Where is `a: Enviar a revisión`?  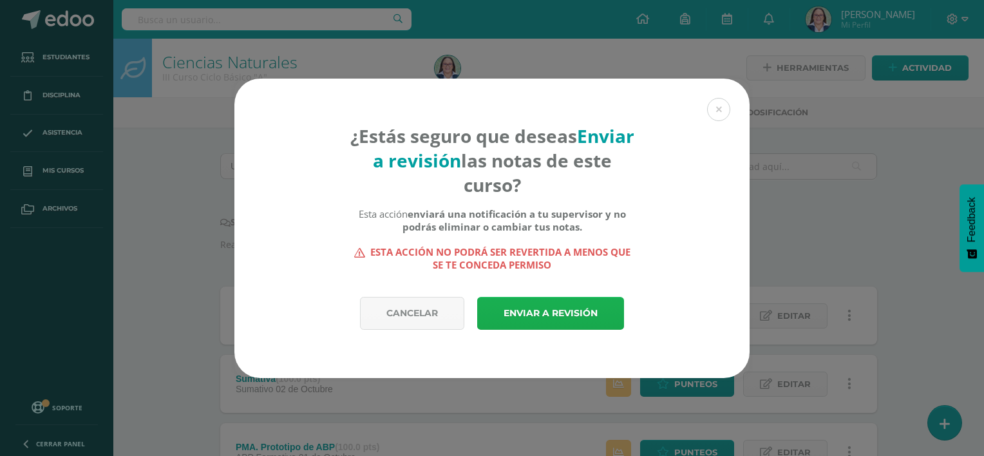
a: Enviar a revisión is located at coordinates (551, 313).